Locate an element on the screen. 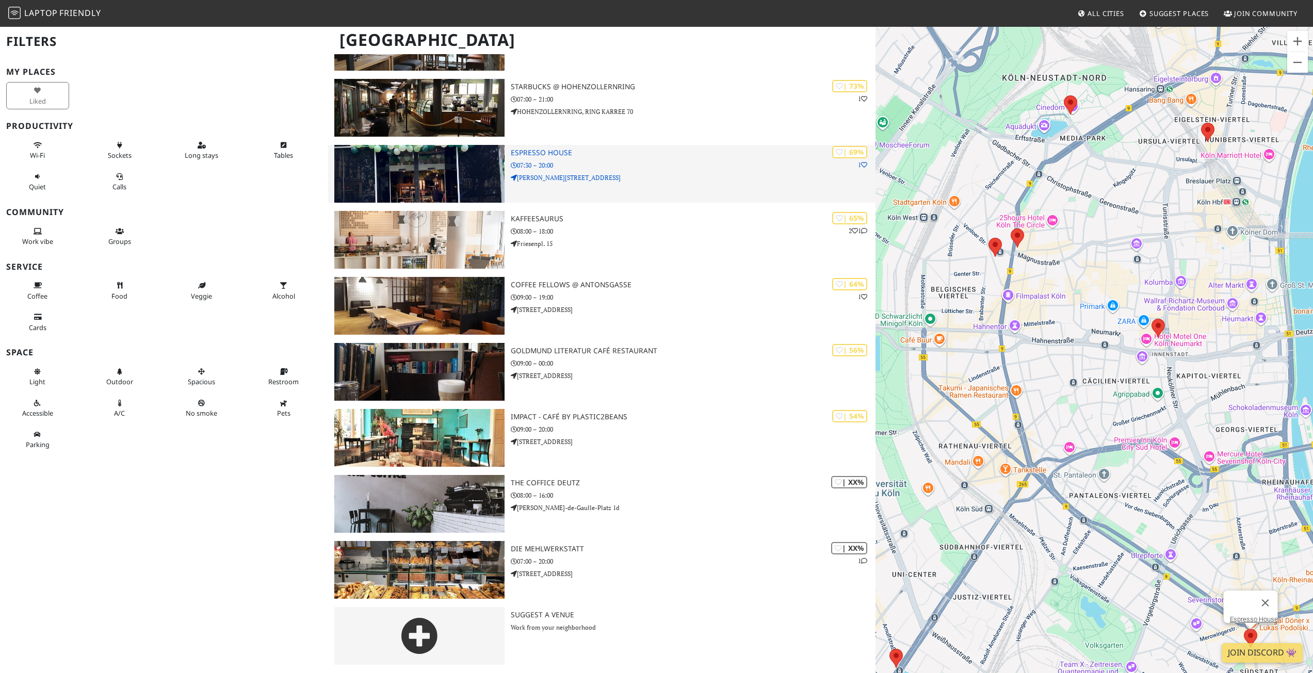 The height and width of the screenshot is (673, 1313). a: Join Community is located at coordinates (1260, 13).